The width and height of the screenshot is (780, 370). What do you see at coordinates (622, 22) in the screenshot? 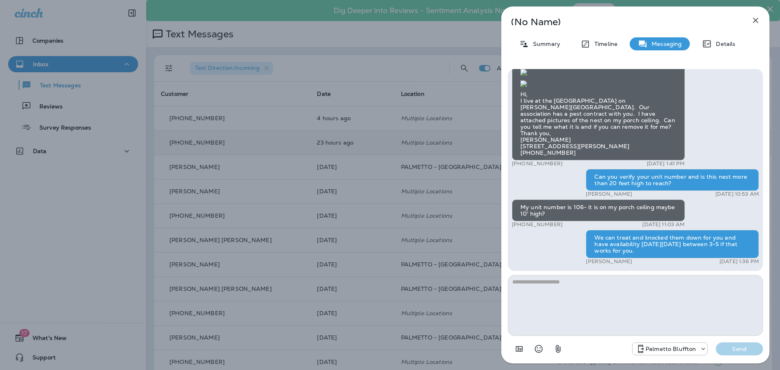
I see `p: (No Name)` at bounding box center [622, 22].